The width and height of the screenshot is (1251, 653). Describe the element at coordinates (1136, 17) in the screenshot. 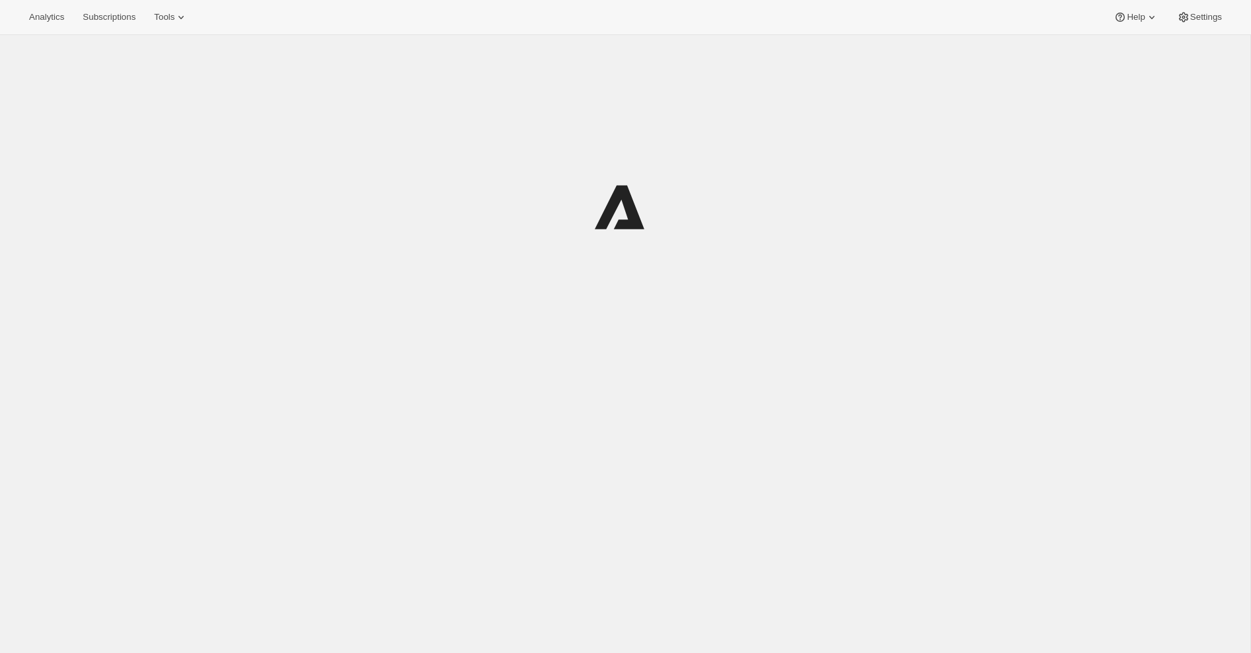

I see `span: Help` at that location.